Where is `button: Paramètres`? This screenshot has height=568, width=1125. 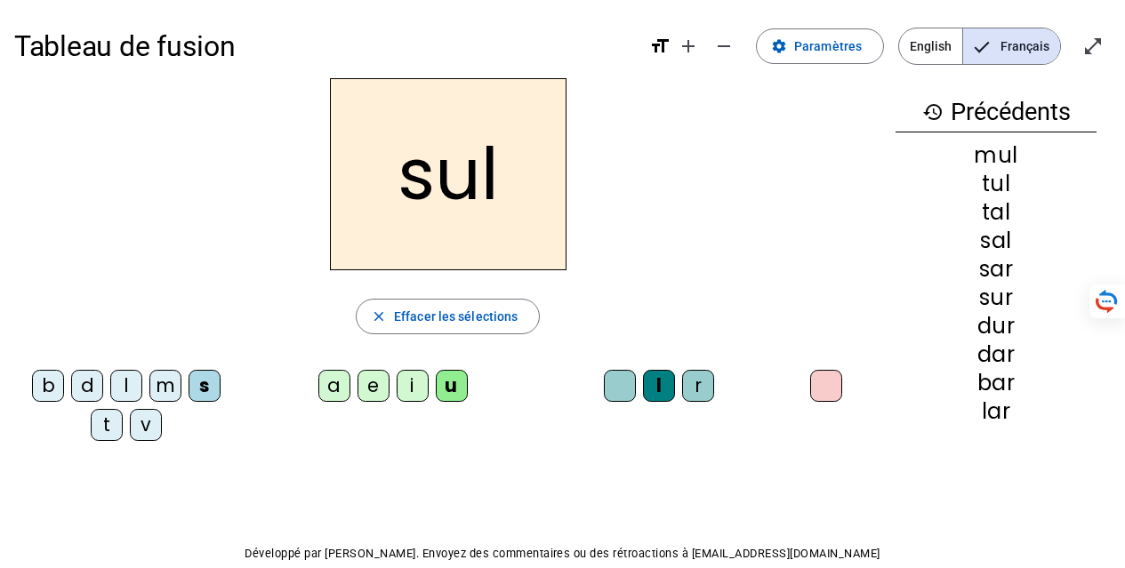 button: Paramètres is located at coordinates (820, 46).